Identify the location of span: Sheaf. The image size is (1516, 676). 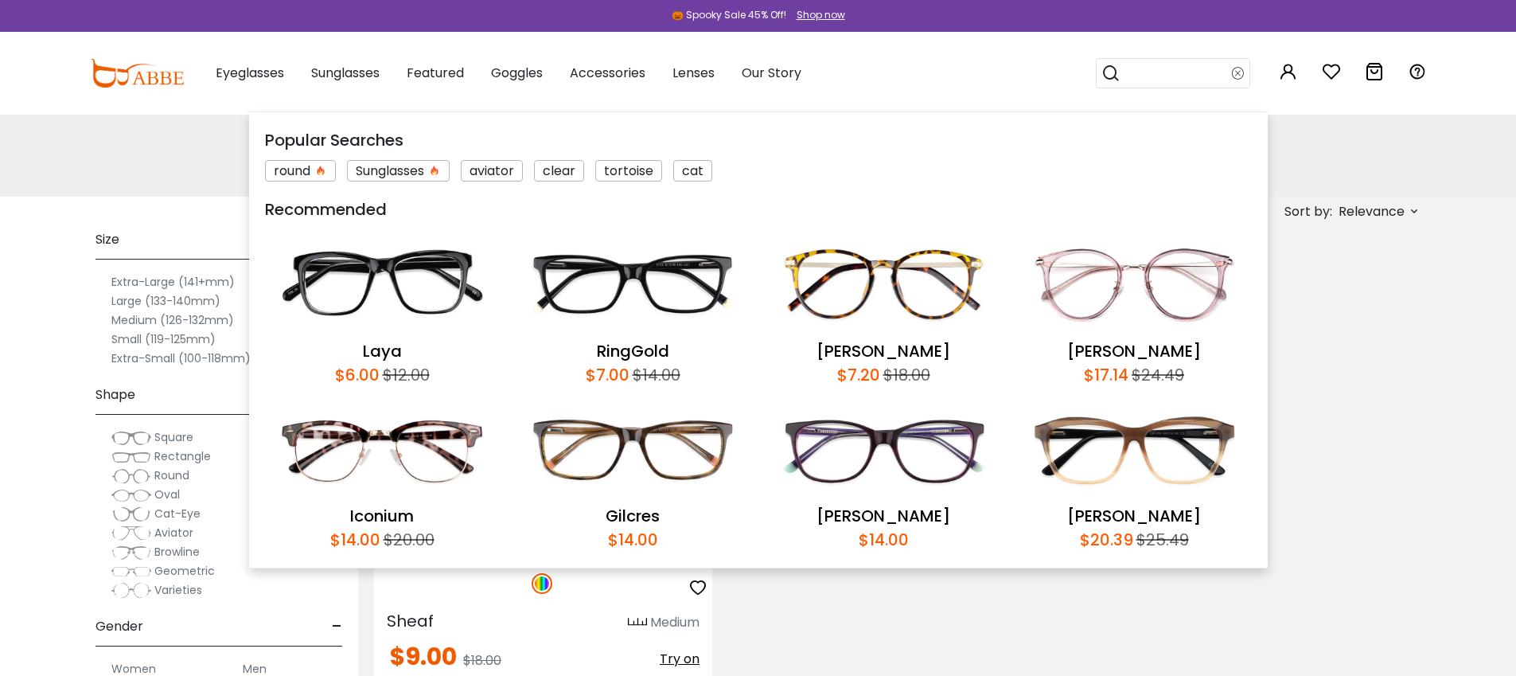
(410, 621).